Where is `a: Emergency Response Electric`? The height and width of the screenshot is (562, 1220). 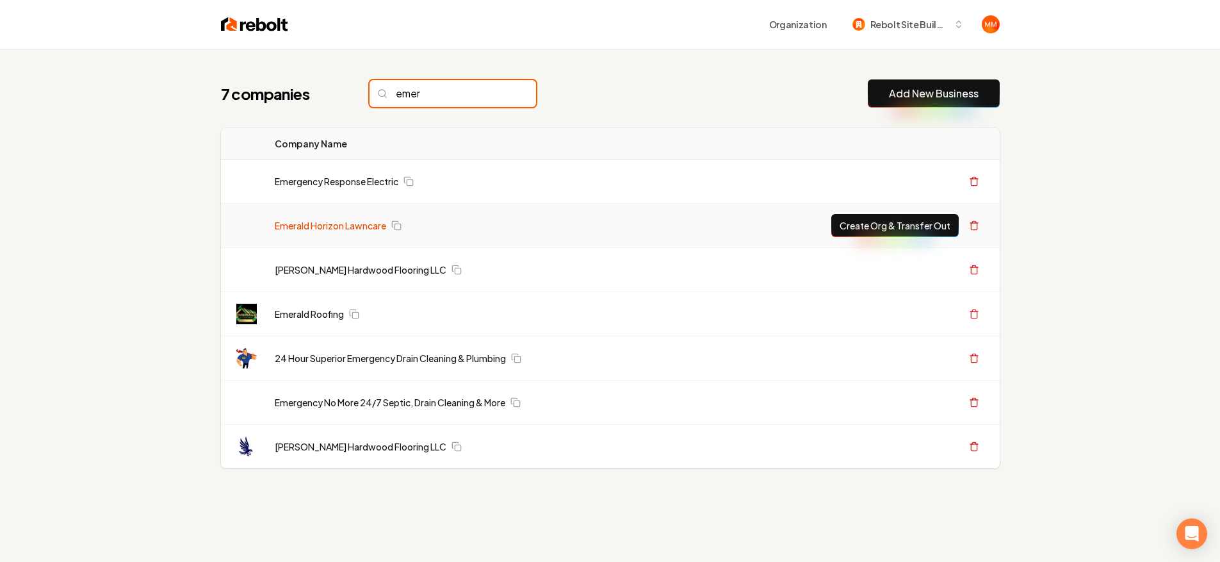
a: Emergency Response Electric is located at coordinates (336, 181).